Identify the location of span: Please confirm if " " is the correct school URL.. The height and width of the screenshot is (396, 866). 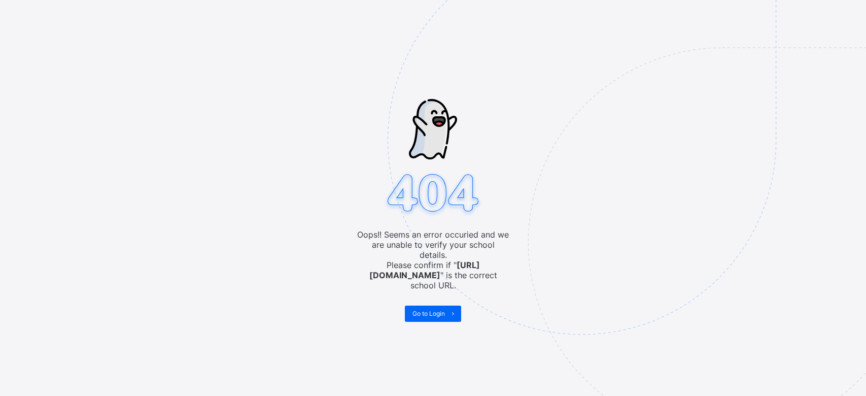
(433, 275).